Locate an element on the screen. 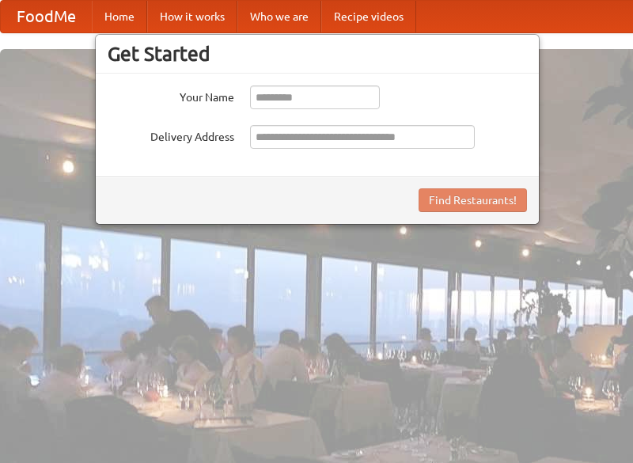 The height and width of the screenshot is (463, 633). label: Your Name is located at coordinates (171, 95).